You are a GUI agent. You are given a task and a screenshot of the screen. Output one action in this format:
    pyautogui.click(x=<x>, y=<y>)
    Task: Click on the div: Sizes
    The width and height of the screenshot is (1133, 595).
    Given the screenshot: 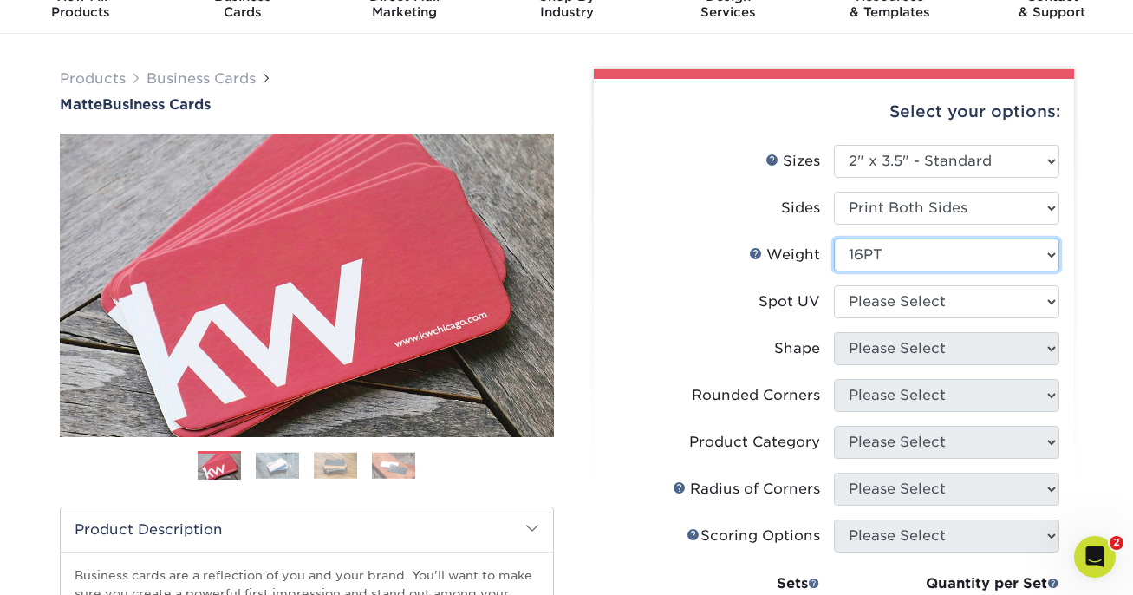 What is the action you would take?
    pyautogui.click(x=792, y=161)
    